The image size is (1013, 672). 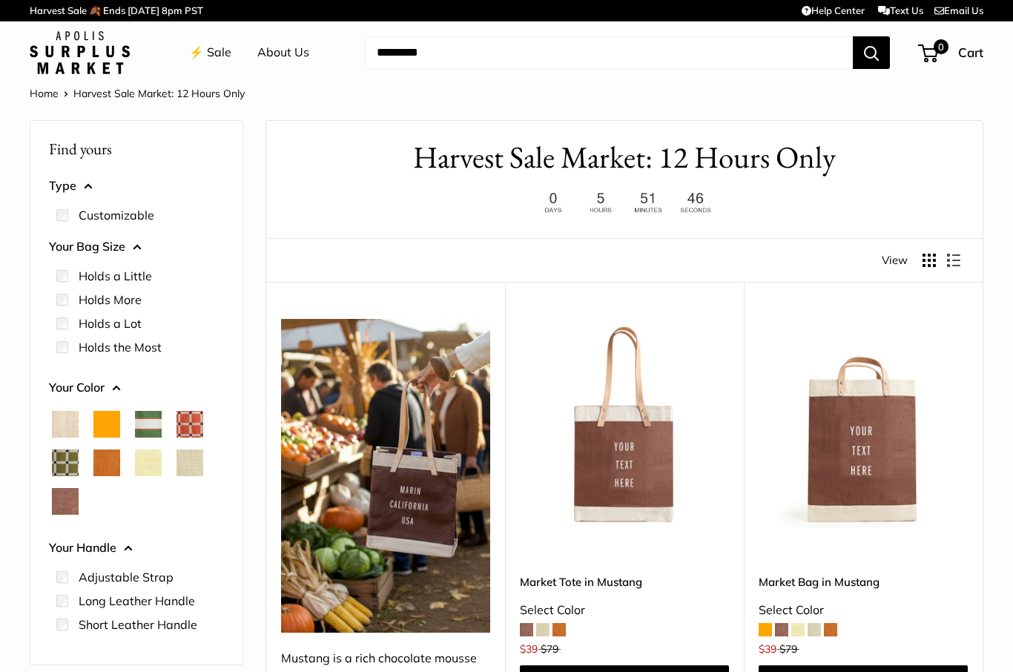 What do you see at coordinates (625, 424) in the screenshot?
I see `img: Market Tote in Mustang` at bounding box center [625, 424].